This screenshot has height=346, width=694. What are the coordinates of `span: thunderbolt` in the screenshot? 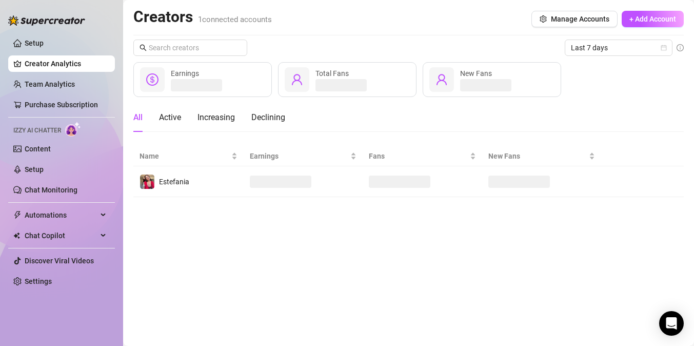 It's located at (17, 215).